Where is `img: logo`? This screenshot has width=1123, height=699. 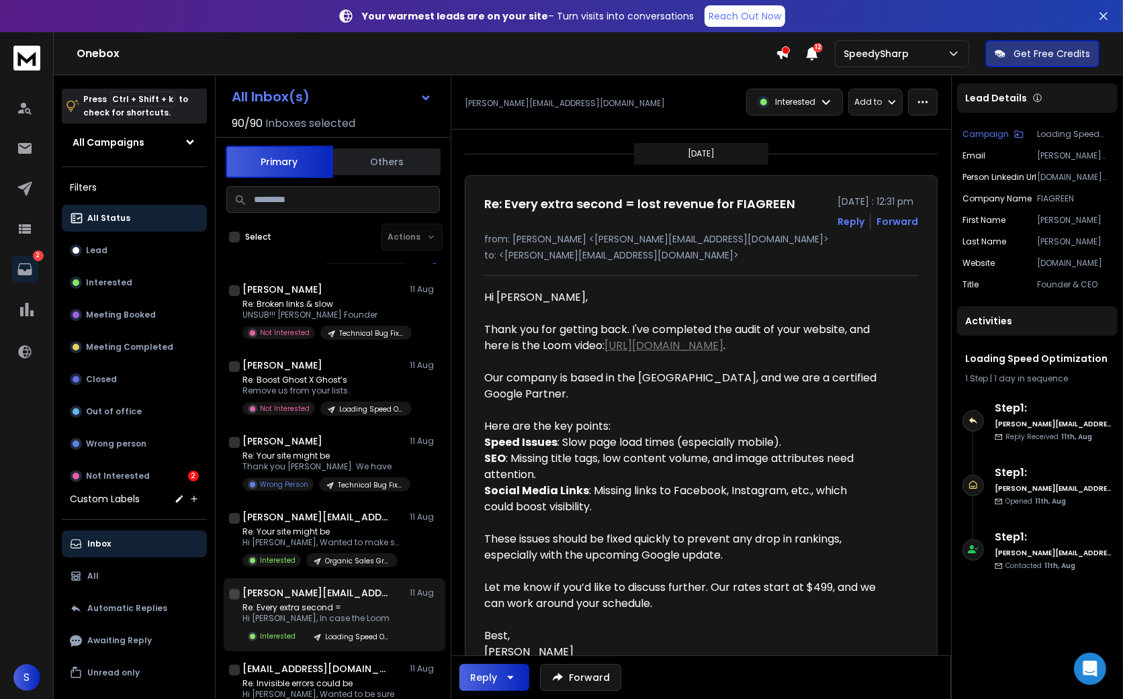 img: logo is located at coordinates (27, 58).